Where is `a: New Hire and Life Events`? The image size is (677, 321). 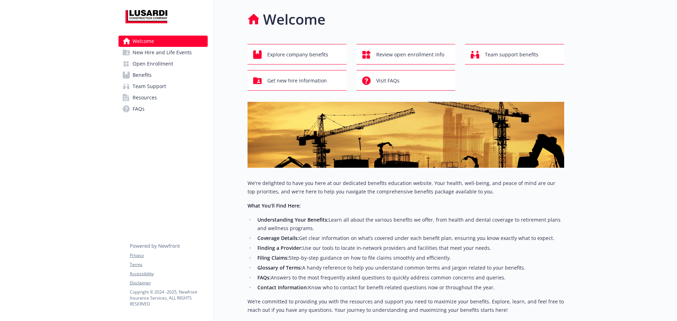
a: New Hire and Life Events is located at coordinates (163, 53).